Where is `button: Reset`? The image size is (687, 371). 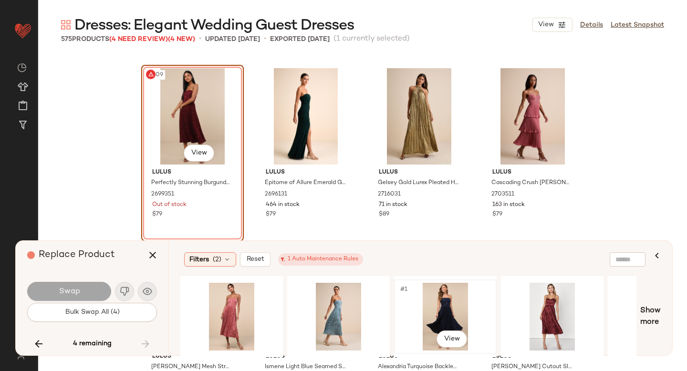
button: Reset is located at coordinates (255, 259).